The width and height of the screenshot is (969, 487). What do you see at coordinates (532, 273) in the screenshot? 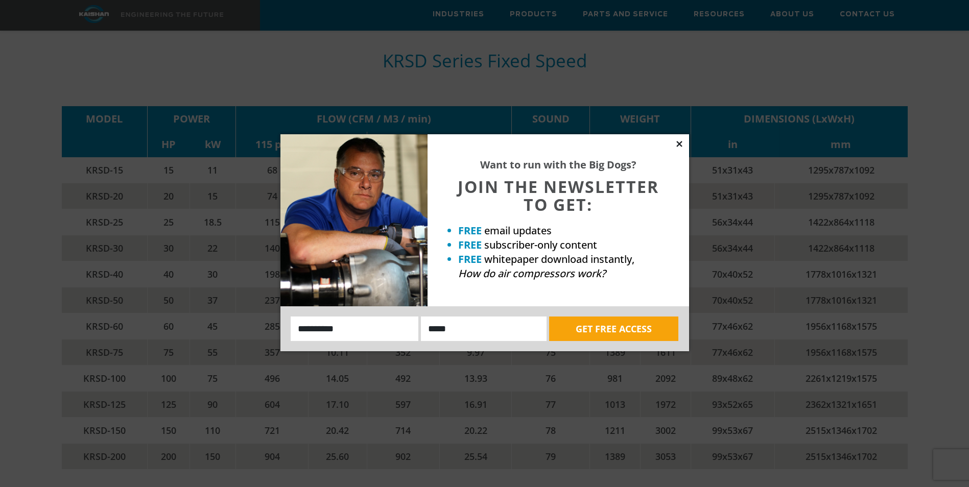
I see `em: How do air compressors work?` at bounding box center [532, 273].